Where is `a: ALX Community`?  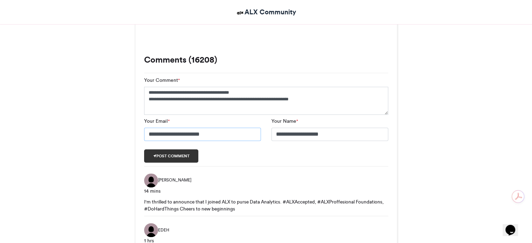 a: ALX Community is located at coordinates (266, 12).